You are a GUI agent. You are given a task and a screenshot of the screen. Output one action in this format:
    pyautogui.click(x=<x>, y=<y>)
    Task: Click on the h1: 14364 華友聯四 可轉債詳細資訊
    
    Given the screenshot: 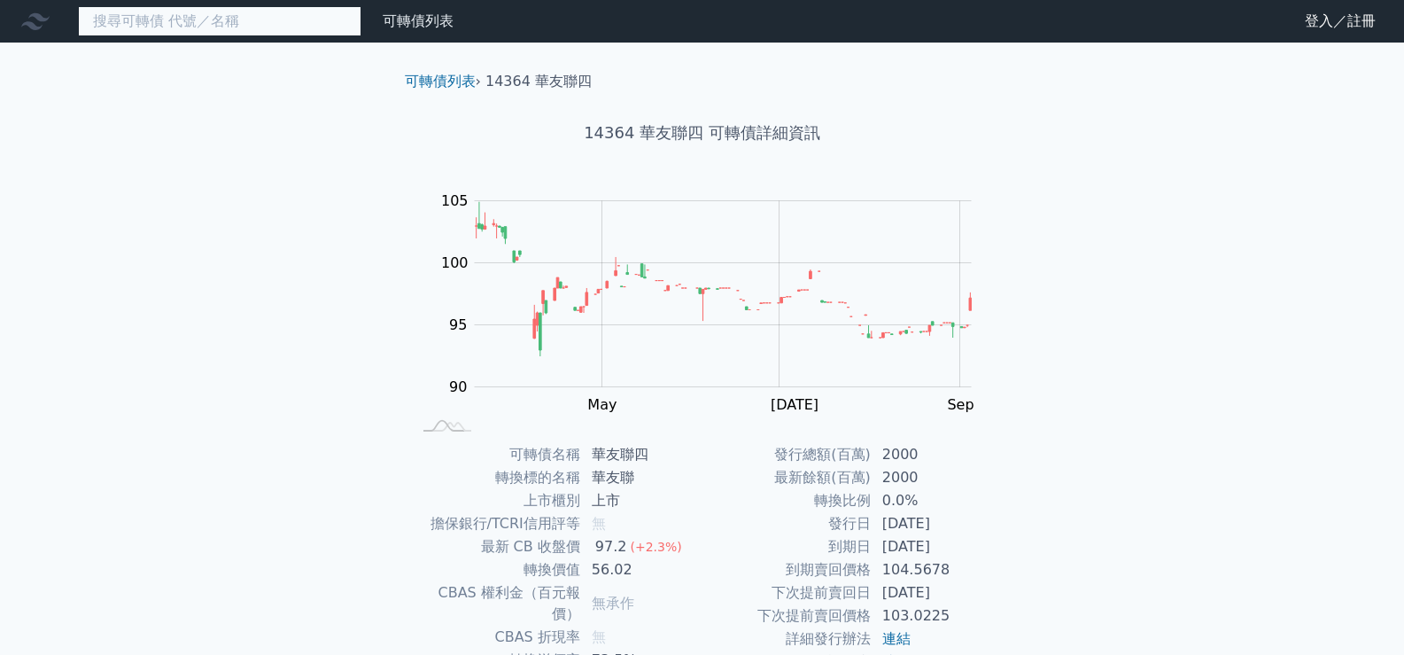 What is the action you would take?
    pyautogui.click(x=703, y=133)
    